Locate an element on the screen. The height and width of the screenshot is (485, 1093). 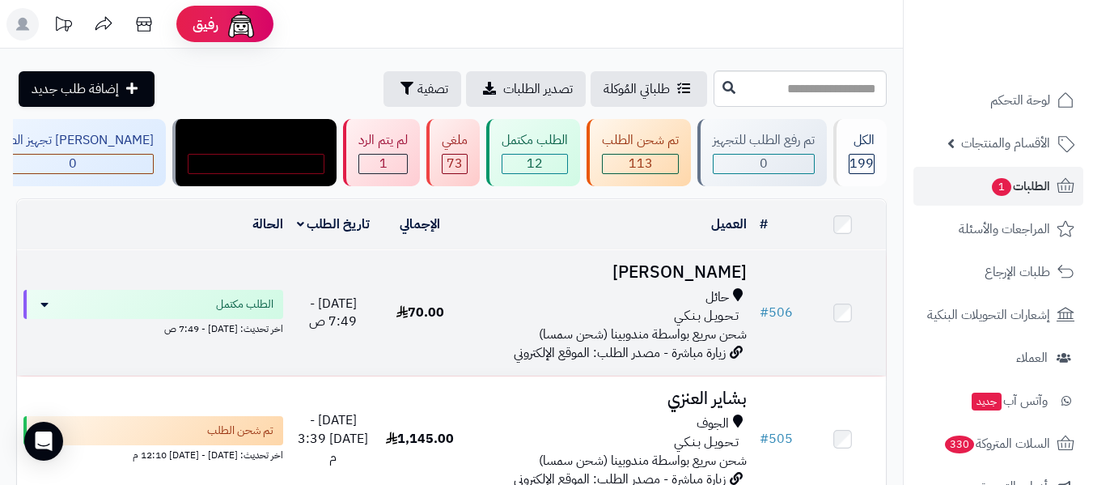
a: لم يتم الرد 1 is located at coordinates (381, 152).